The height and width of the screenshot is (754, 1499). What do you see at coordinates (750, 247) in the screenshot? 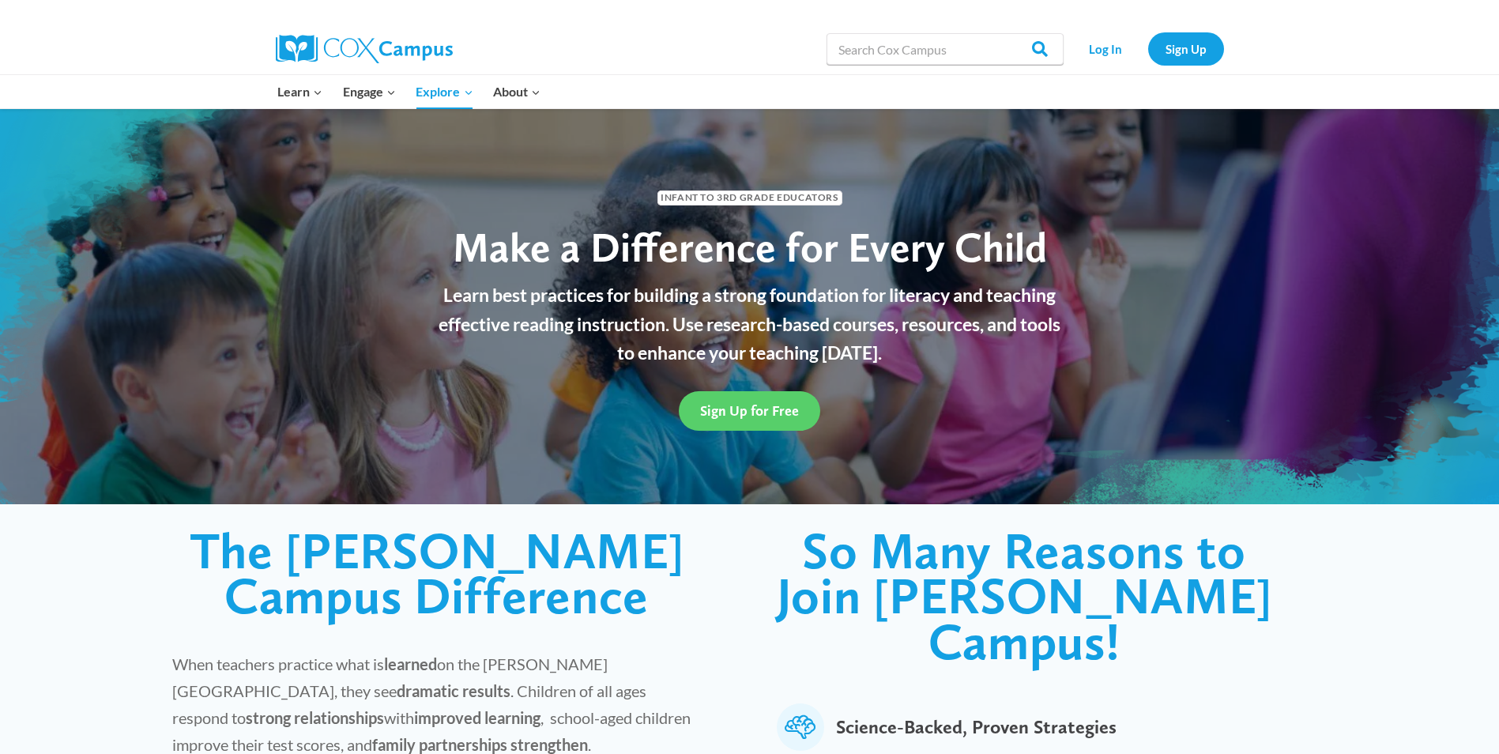
I see `span: Make a Difference for Every Child` at bounding box center [750, 247].